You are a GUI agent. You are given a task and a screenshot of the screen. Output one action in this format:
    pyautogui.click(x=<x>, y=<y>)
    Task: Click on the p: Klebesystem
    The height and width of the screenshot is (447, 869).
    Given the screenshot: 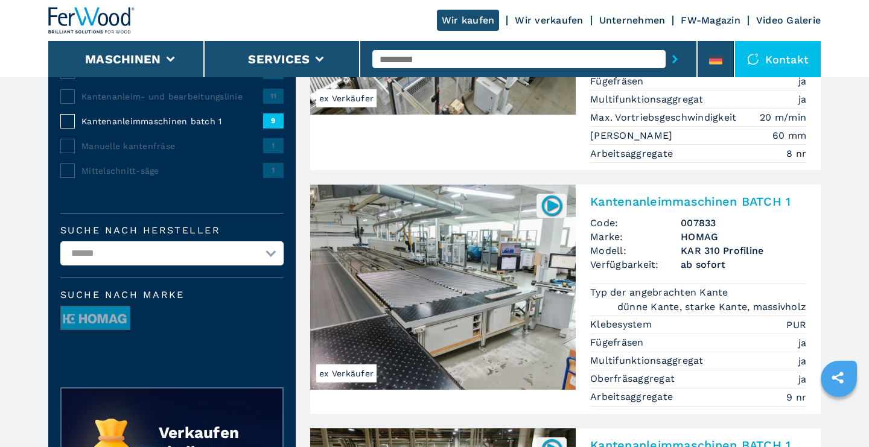 What is the action you would take?
    pyautogui.click(x=622, y=325)
    